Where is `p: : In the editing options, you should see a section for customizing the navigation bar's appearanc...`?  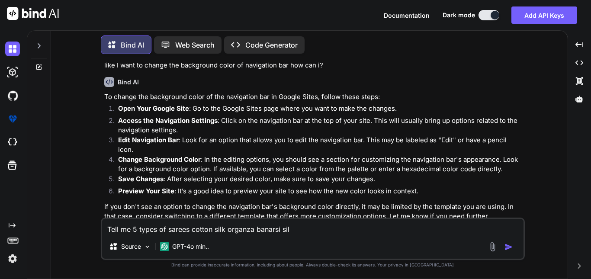 p: : In the editing options, you should see a section for customizing the navigation bar's appearanc... is located at coordinates (320, 164).